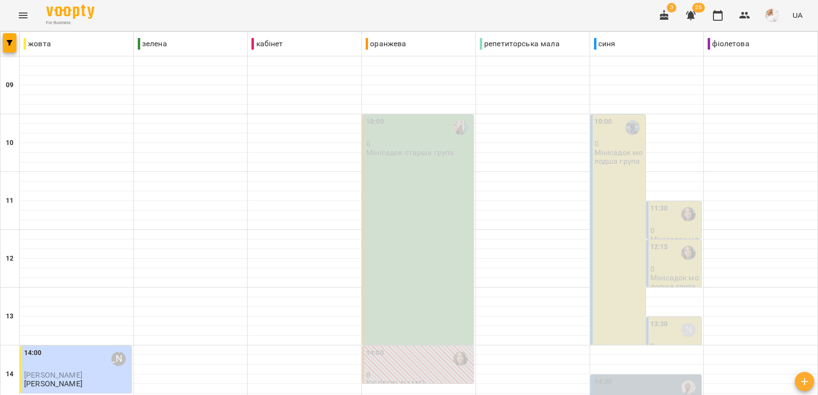  I want to click on p: зелена, so click(152, 44).